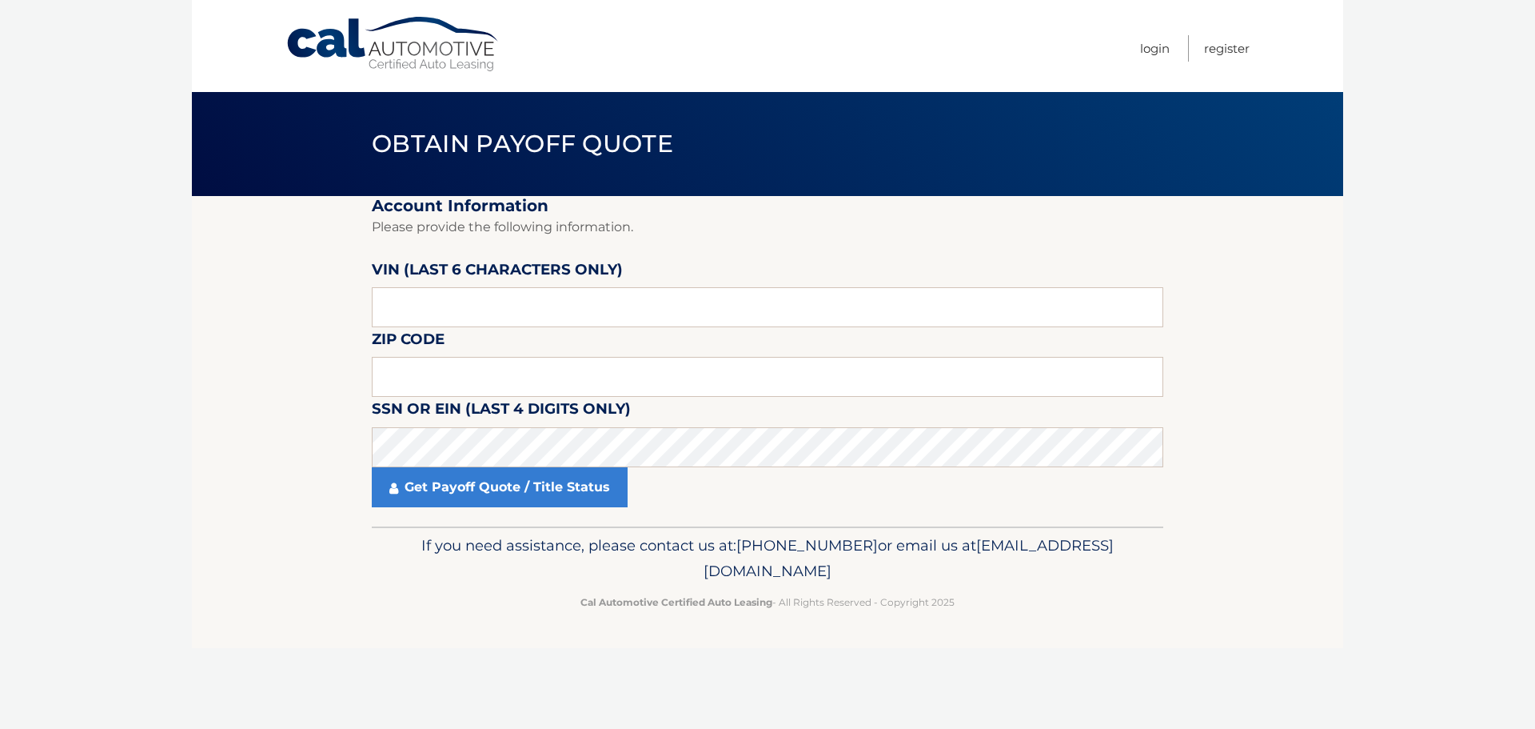 This screenshot has height=729, width=1535. What do you see at coordinates (768, 206) in the screenshot?
I see `h2: Account Information` at bounding box center [768, 206].